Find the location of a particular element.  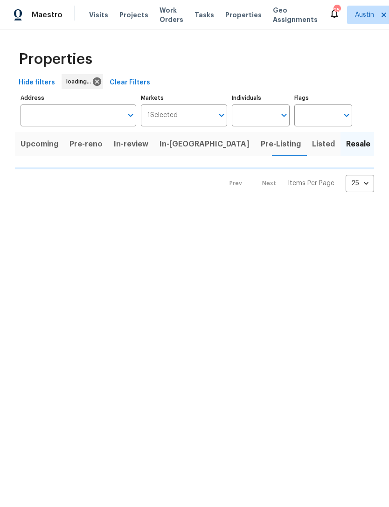

label: Address is located at coordinates (78, 98).